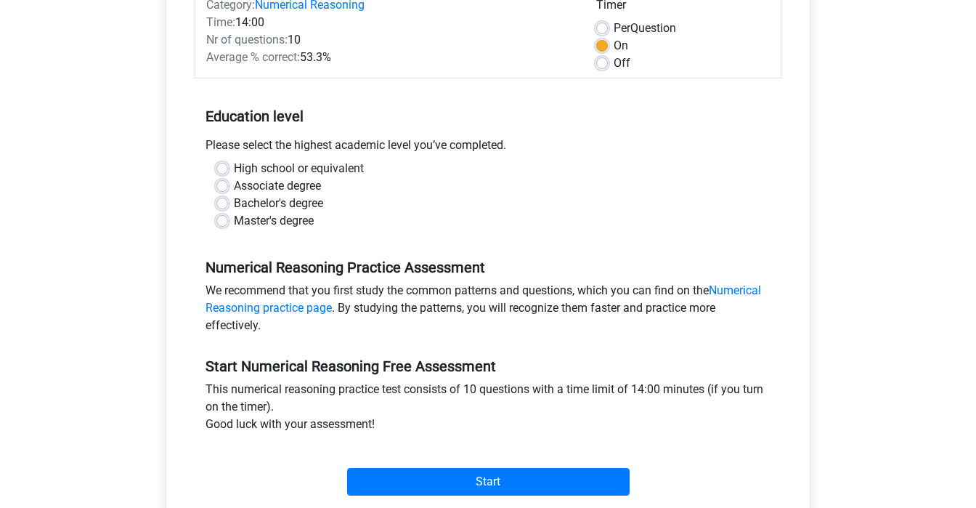 Image resolution: width=976 pixels, height=508 pixels. Describe the element at coordinates (221, 22) in the screenshot. I see `span: Time:` at that location.